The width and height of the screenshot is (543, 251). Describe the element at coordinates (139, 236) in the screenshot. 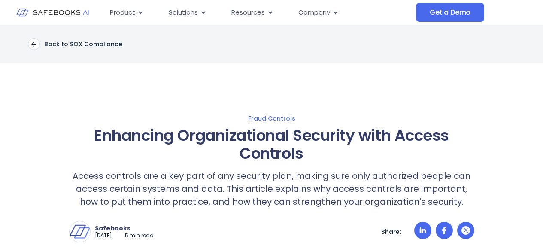

I see `p: 5 min read` at that location.